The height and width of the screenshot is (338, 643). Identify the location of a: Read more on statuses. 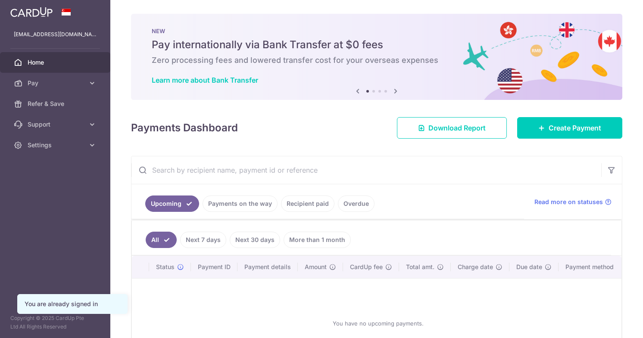
(573, 202).